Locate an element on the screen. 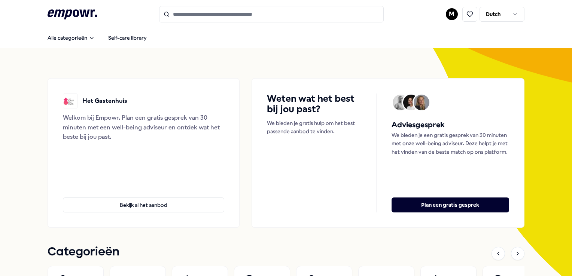  img: Het Gastenhuis is located at coordinates (70, 101).